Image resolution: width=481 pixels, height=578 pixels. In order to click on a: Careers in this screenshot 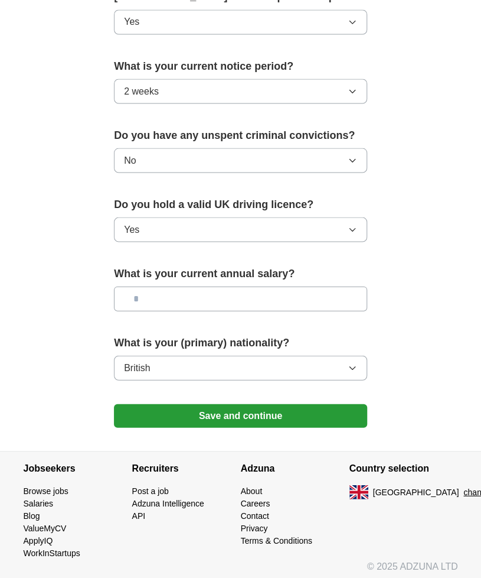, I will do `click(256, 503)`.